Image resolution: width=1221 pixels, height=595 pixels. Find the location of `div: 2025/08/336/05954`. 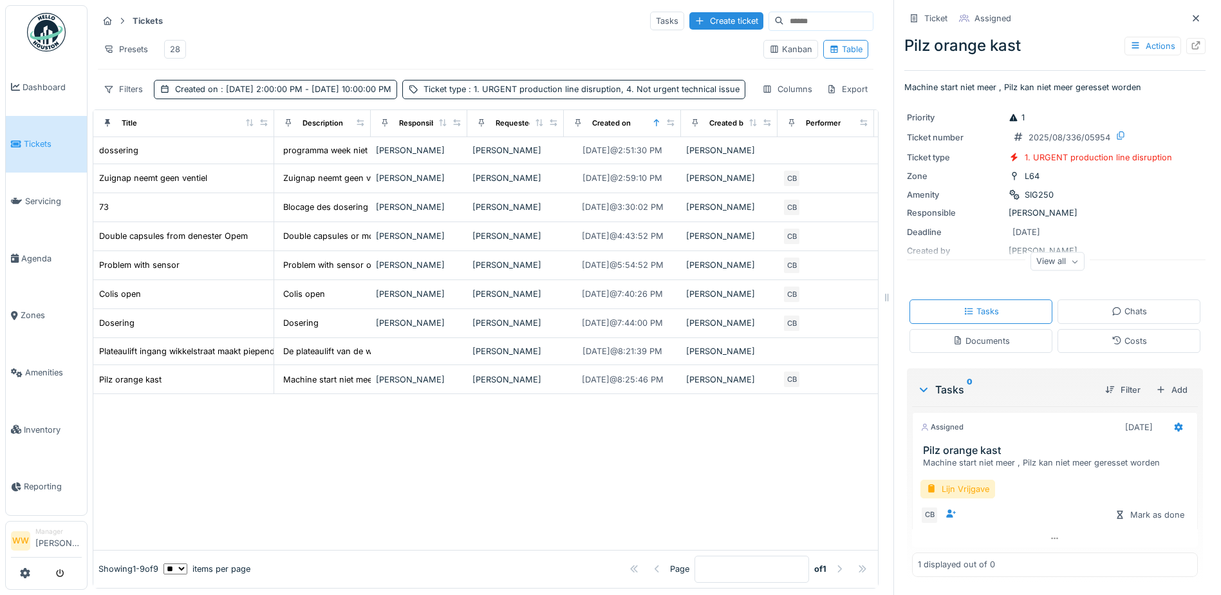

div: 2025/08/336/05954 is located at coordinates (1069, 137).